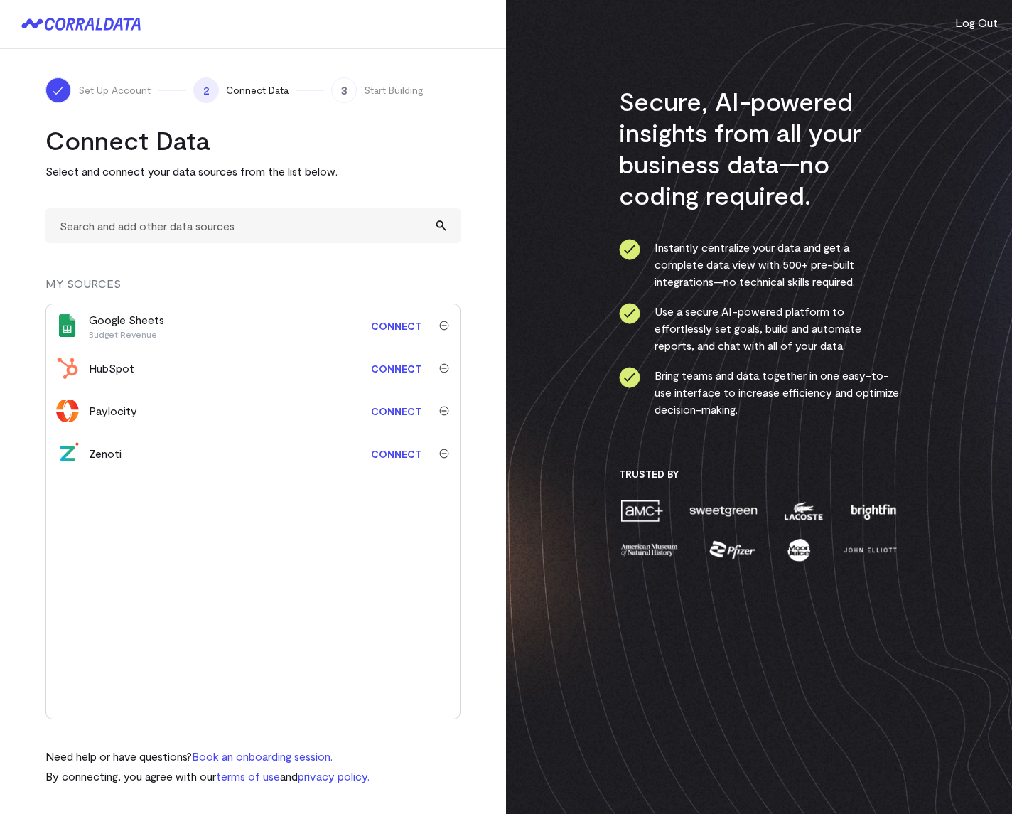 The image size is (1012, 814). Describe the element at coordinates (874, 510) in the screenshot. I see `img: brightfin-a251e171.png` at that location.